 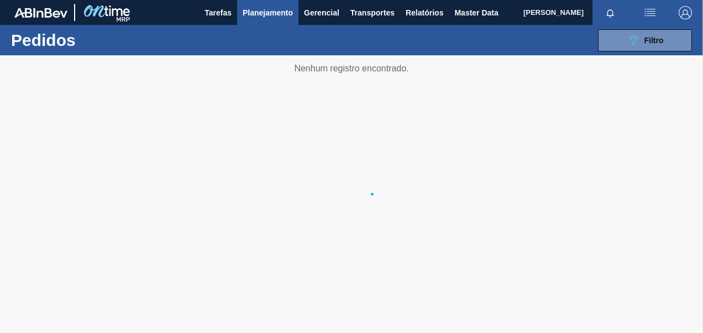 I want to click on span: Planejamento, so click(x=268, y=13).